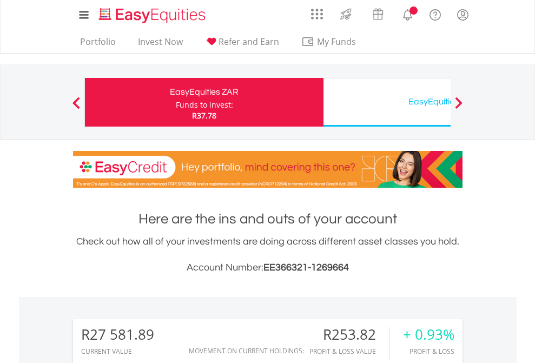 The image size is (535, 363). Describe the element at coordinates (98, 44) in the screenshot. I see `a: Portfolio` at that location.